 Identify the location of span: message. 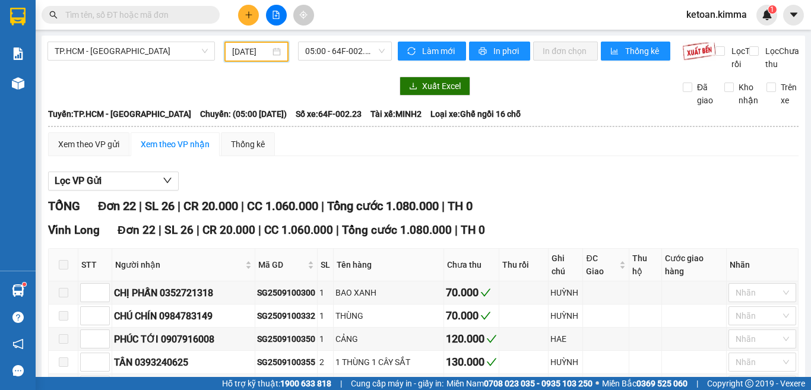
(18, 371).